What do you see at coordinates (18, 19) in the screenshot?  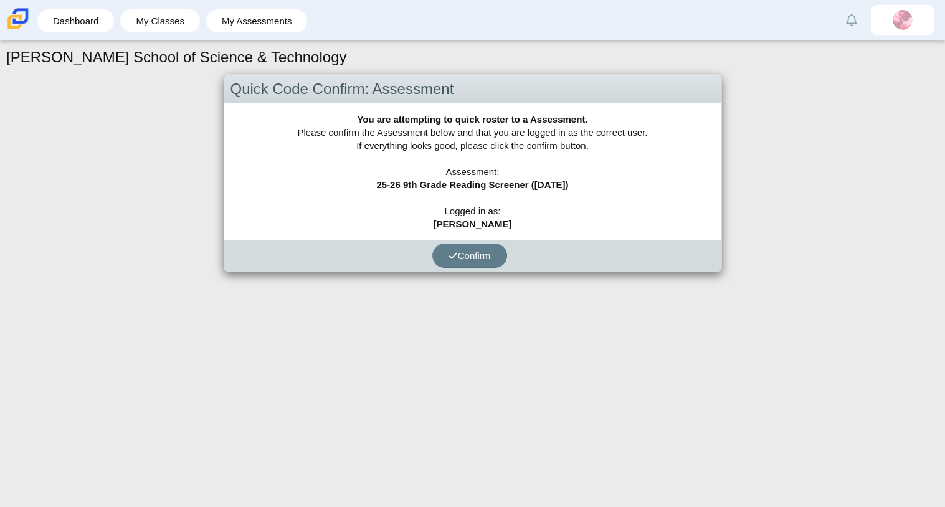 I see `img: Carmen School of Science & Technology` at bounding box center [18, 19].